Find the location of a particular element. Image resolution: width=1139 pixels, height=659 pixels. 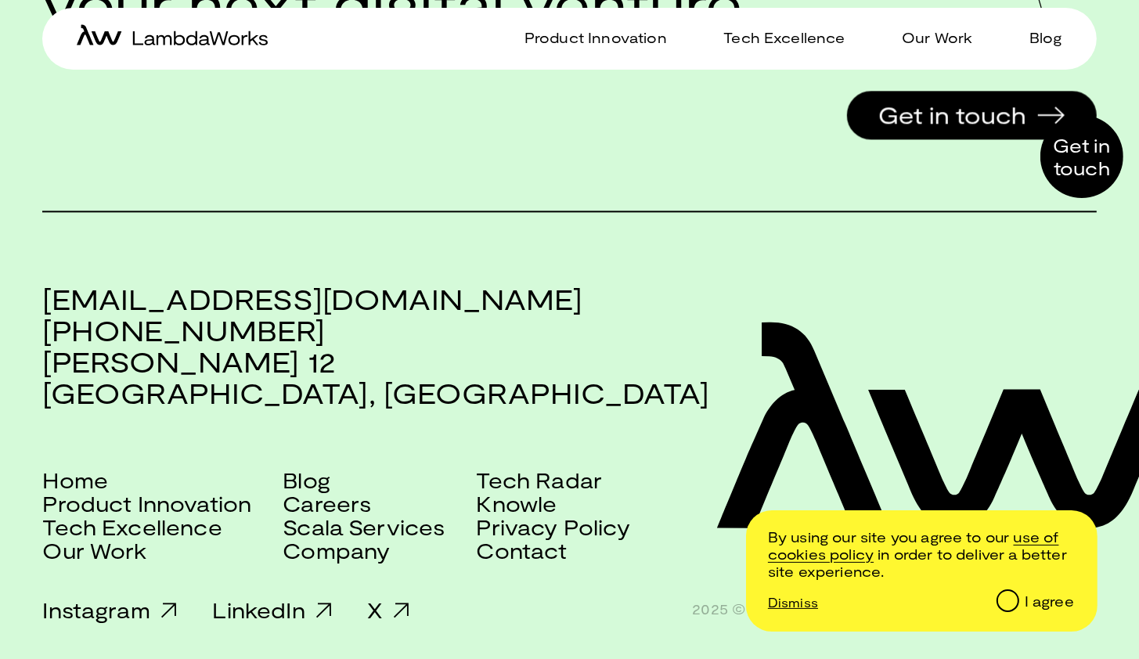

a: Home is located at coordinates (75, 480).